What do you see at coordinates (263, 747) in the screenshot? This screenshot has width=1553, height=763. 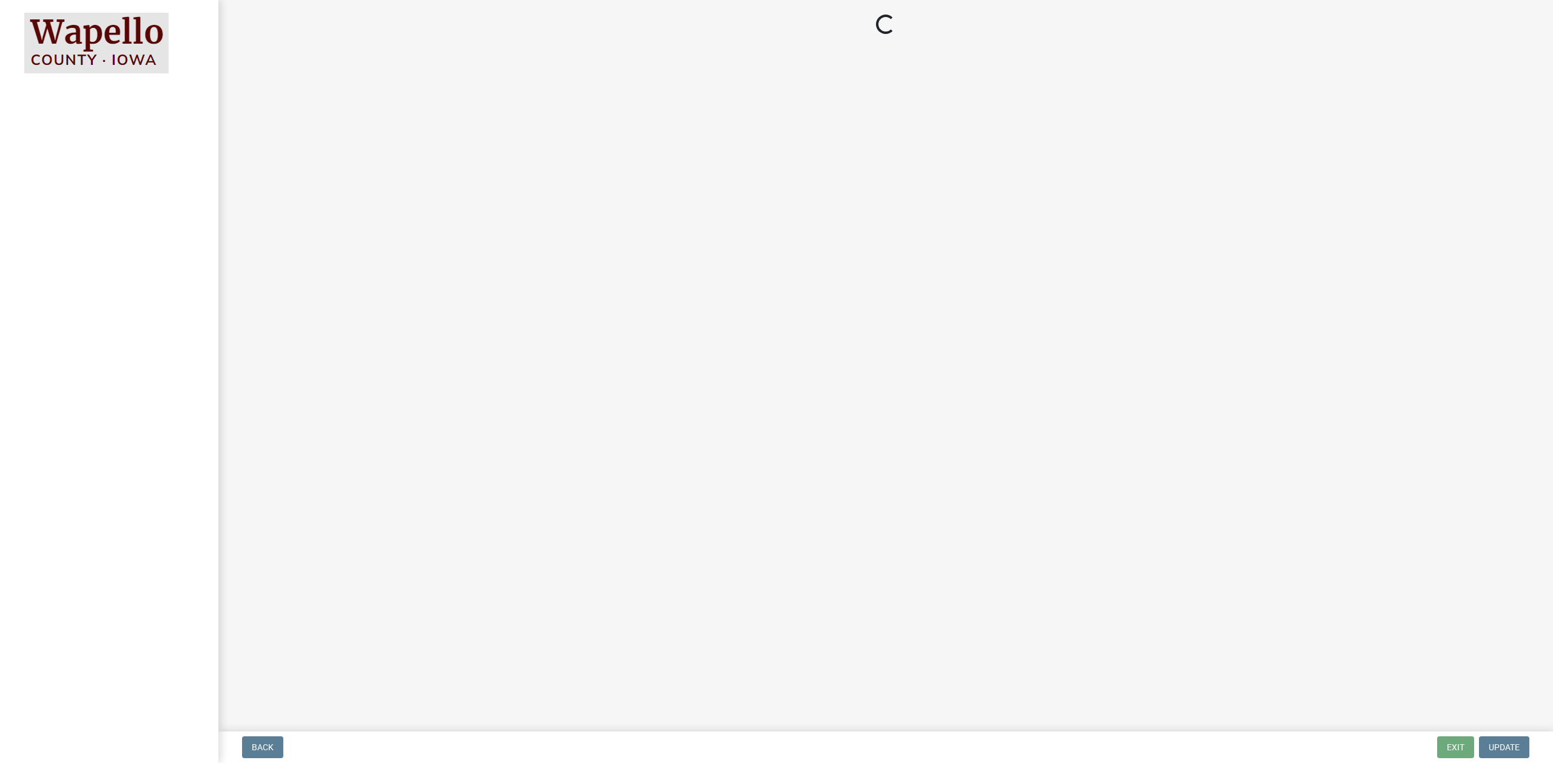 I see `button: Back` at bounding box center [263, 747].